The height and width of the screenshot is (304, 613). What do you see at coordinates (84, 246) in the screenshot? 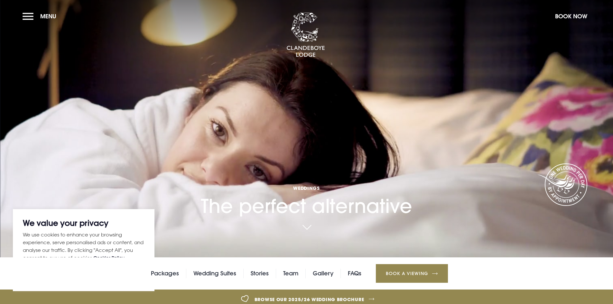
I see `p: We use cookies to enhance your browsing experience, serve personalised ads or content, and analys...` at bounding box center [84, 246].